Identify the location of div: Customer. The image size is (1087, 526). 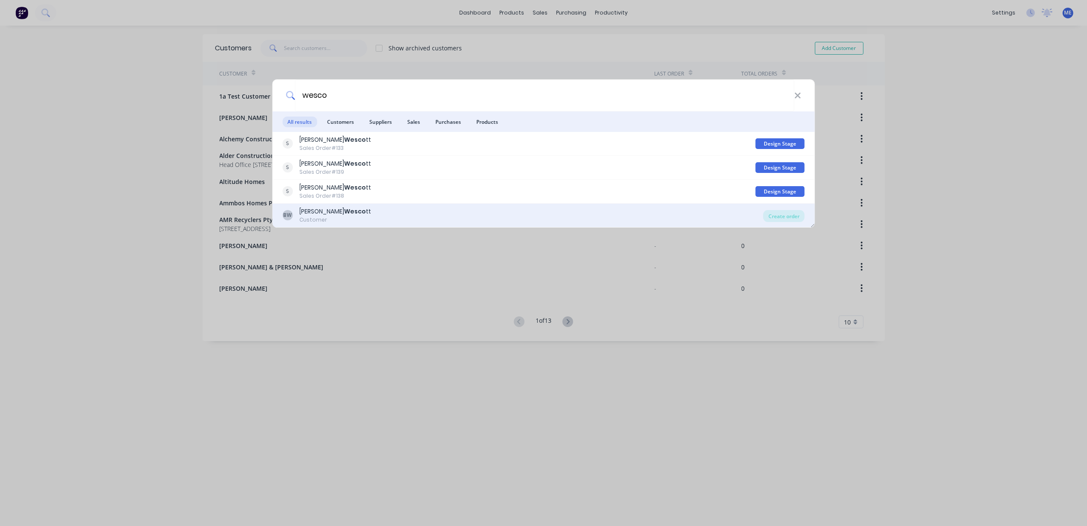
(335, 220).